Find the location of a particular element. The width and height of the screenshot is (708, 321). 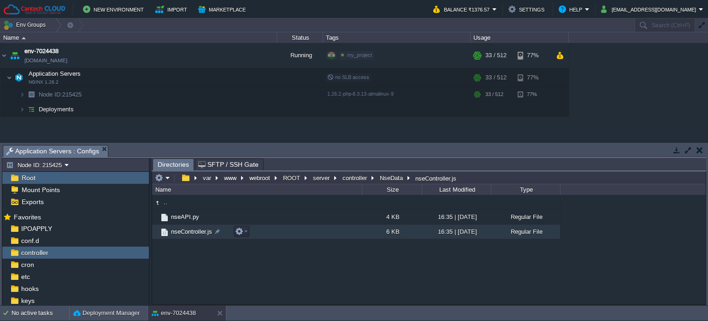

span: env-7024438 is located at coordinates (42, 51).